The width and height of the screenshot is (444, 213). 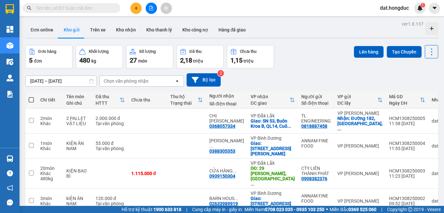 I want to click on div: Chưa thu, so click(x=248, y=52).